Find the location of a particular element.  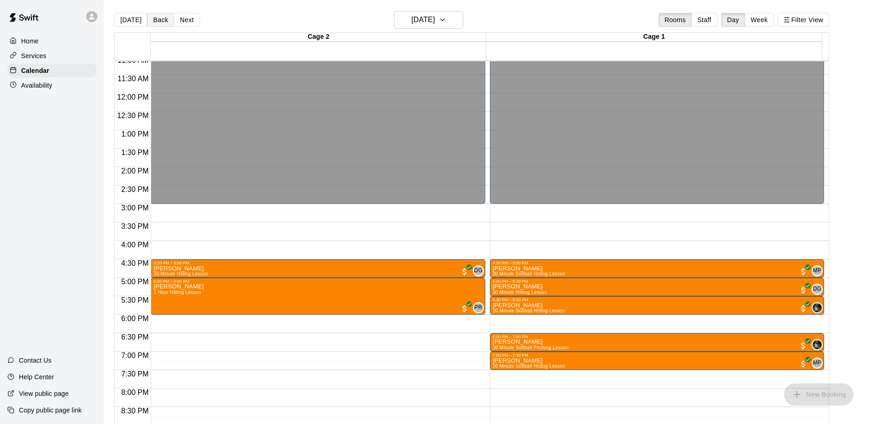

span: 5:30 PM is located at coordinates (135, 300).